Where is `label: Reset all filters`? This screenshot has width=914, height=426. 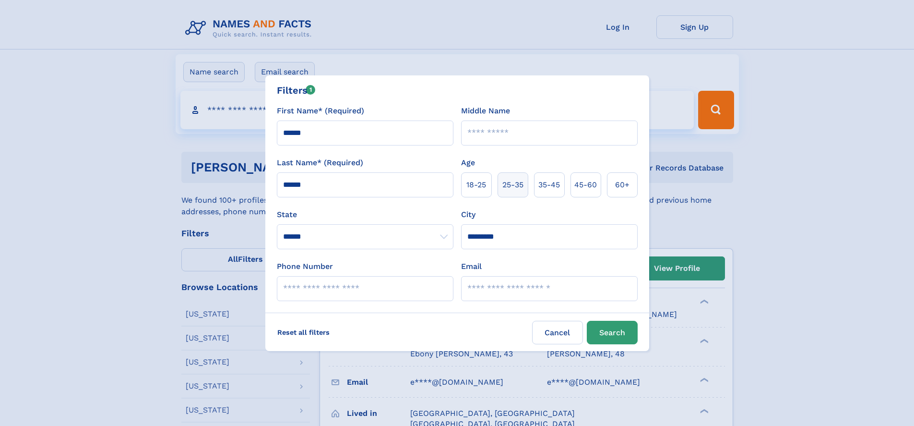
label: Reset all filters is located at coordinates (303, 332).